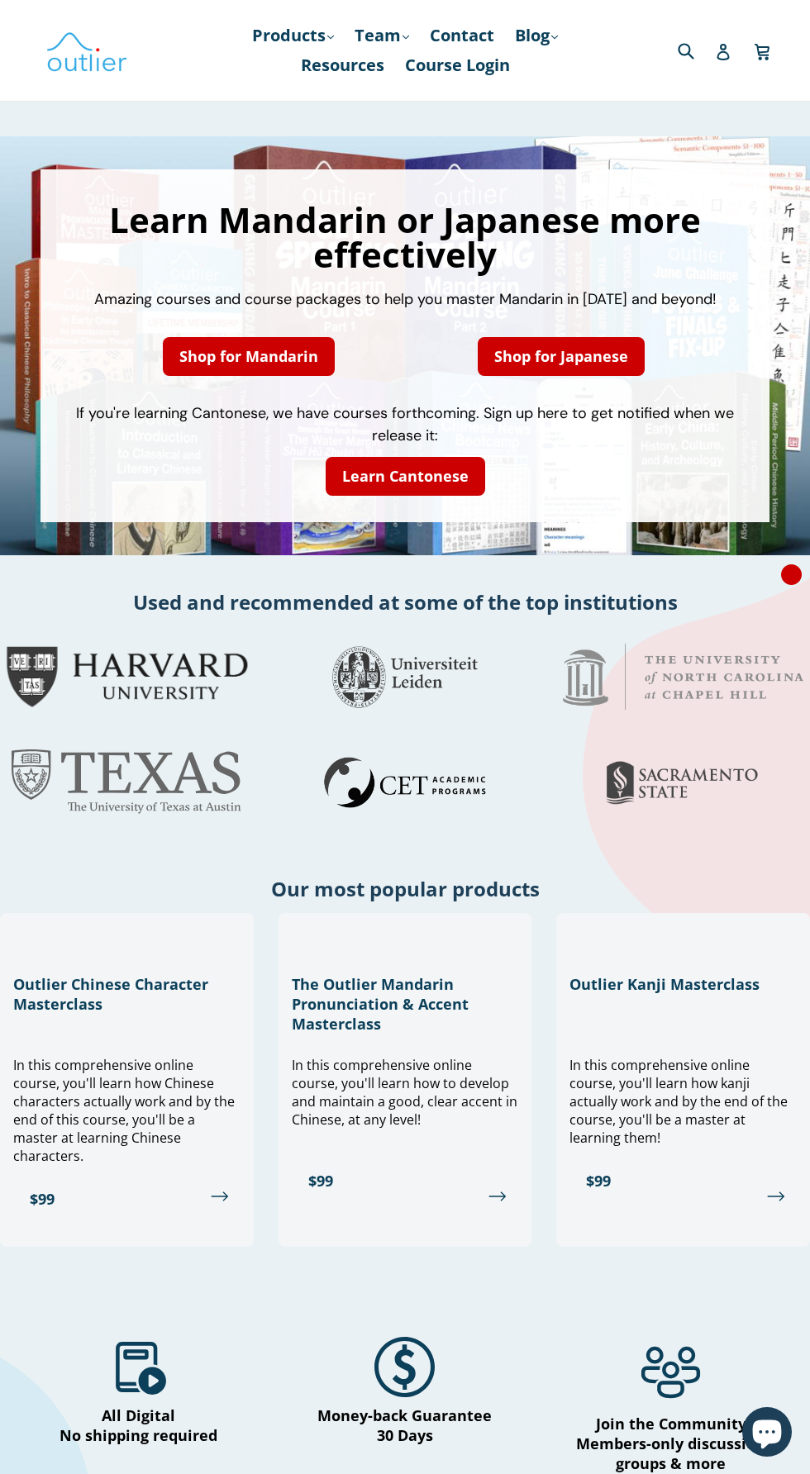 The image size is (810, 1474). I want to click on a: Contact, so click(462, 36).